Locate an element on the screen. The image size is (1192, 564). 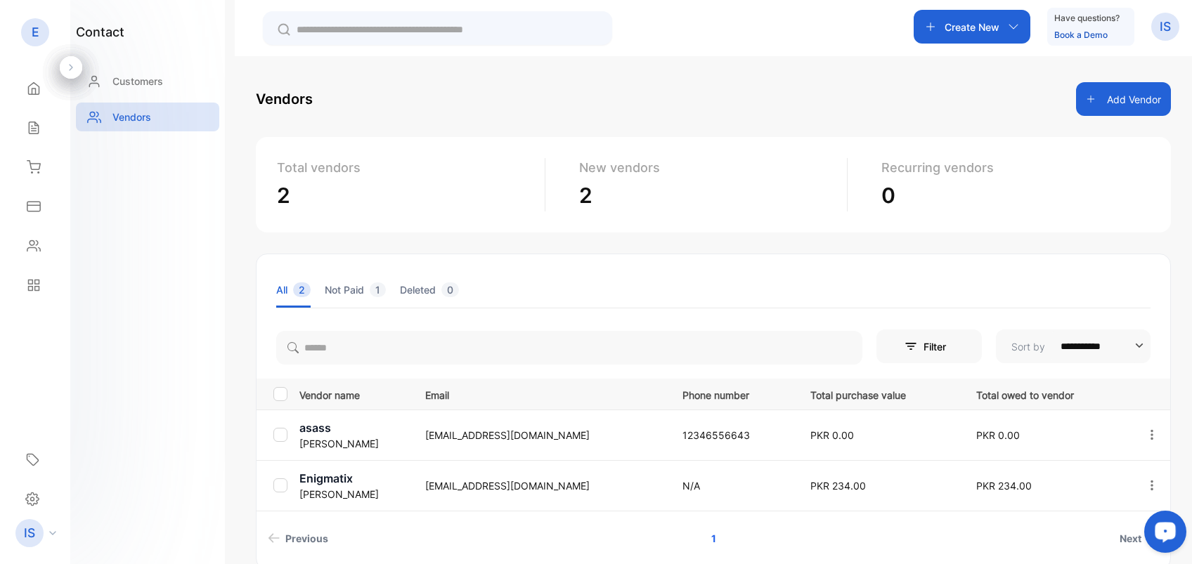
p: N/A is located at coordinates (732, 486).